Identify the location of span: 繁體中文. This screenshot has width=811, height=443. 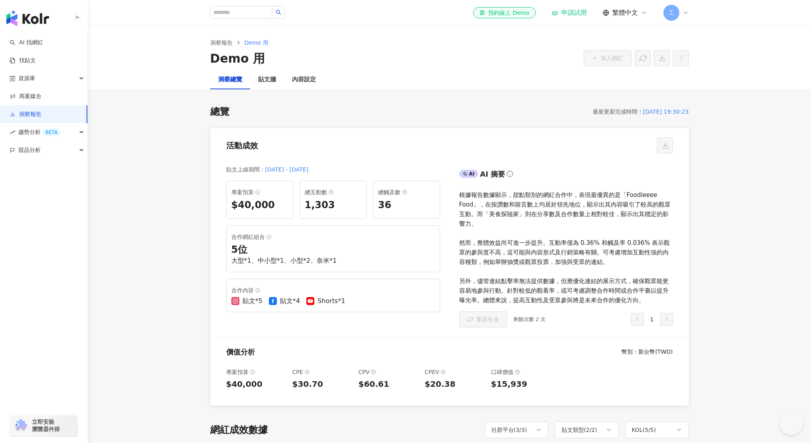
(625, 13).